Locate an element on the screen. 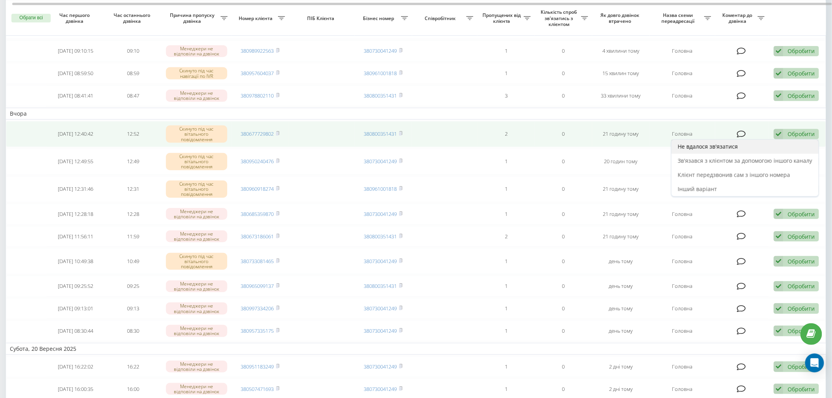  span: Номер клієнта is located at coordinates (257, 18).